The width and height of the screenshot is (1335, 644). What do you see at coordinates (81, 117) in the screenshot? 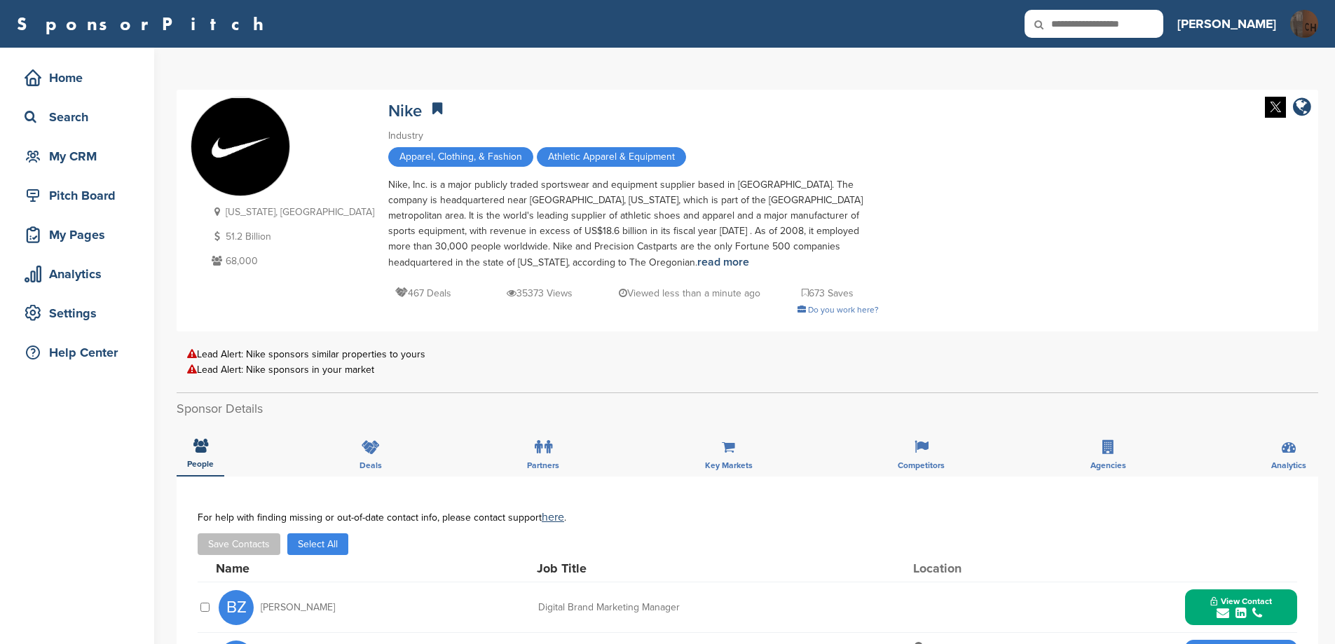
I see `div: Search` at bounding box center [81, 117].